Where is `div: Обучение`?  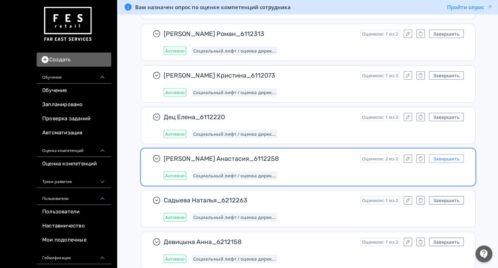
div: Обучение is located at coordinates (74, 75).